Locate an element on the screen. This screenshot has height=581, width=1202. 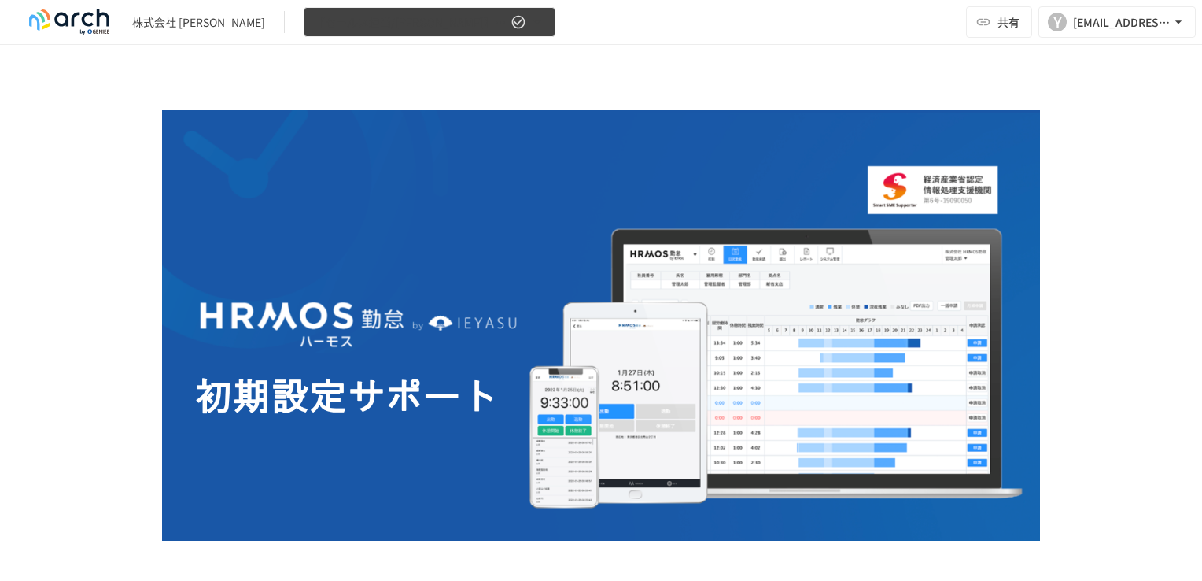
button: 共有 is located at coordinates (999, 22).